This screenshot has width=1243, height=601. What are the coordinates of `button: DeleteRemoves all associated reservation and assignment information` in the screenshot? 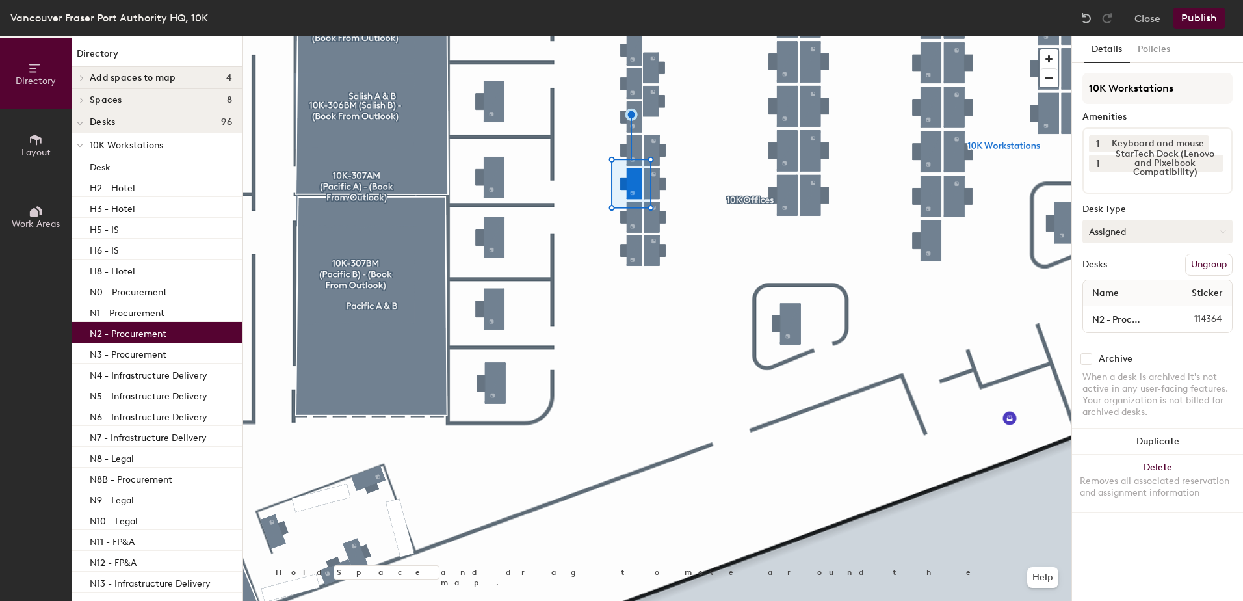 It's located at (1157, 483).